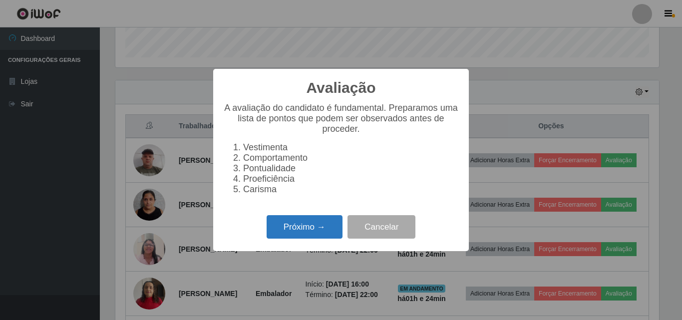 This screenshot has height=320, width=682. What do you see at coordinates (351, 189) in the screenshot?
I see `li: Carisma` at bounding box center [351, 189].